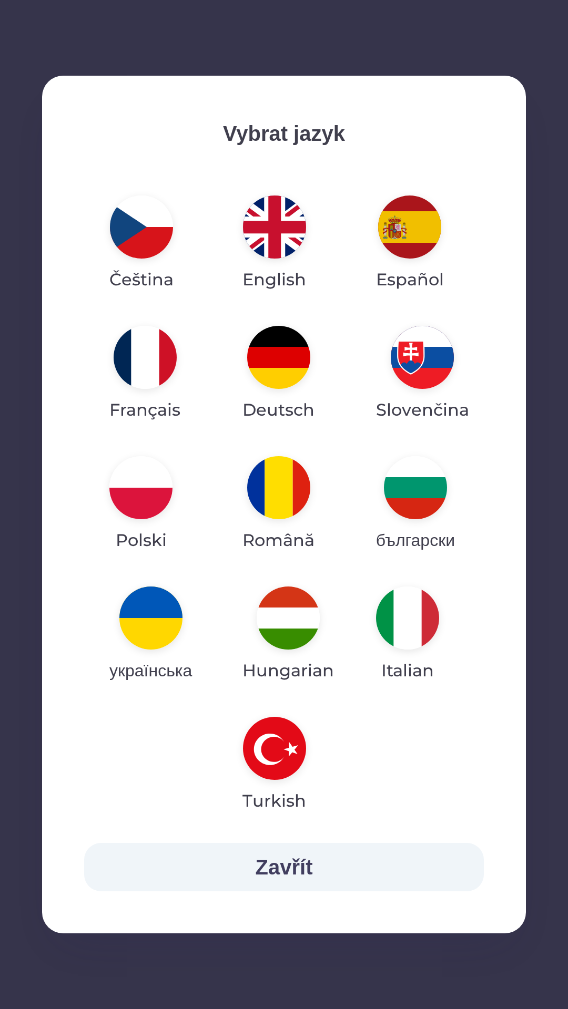 This screenshot has width=568, height=1009. I want to click on p: български, so click(415, 540).